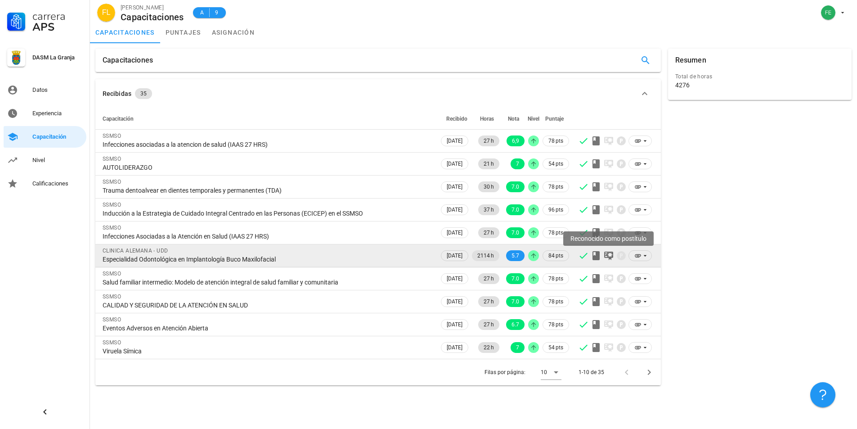  Describe the element at coordinates (267, 144) in the screenshot. I see `div: Infecciones asociadas a la atencion de salud (IAAS 27 HRS)` at that location.